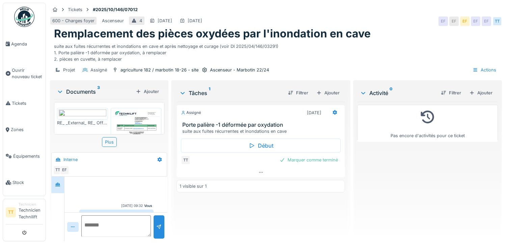 The width and height of the screenshot is (506, 244). I want to click on h1: Remplacement des pièces oxydées par l'inondation en cave, so click(212, 34).